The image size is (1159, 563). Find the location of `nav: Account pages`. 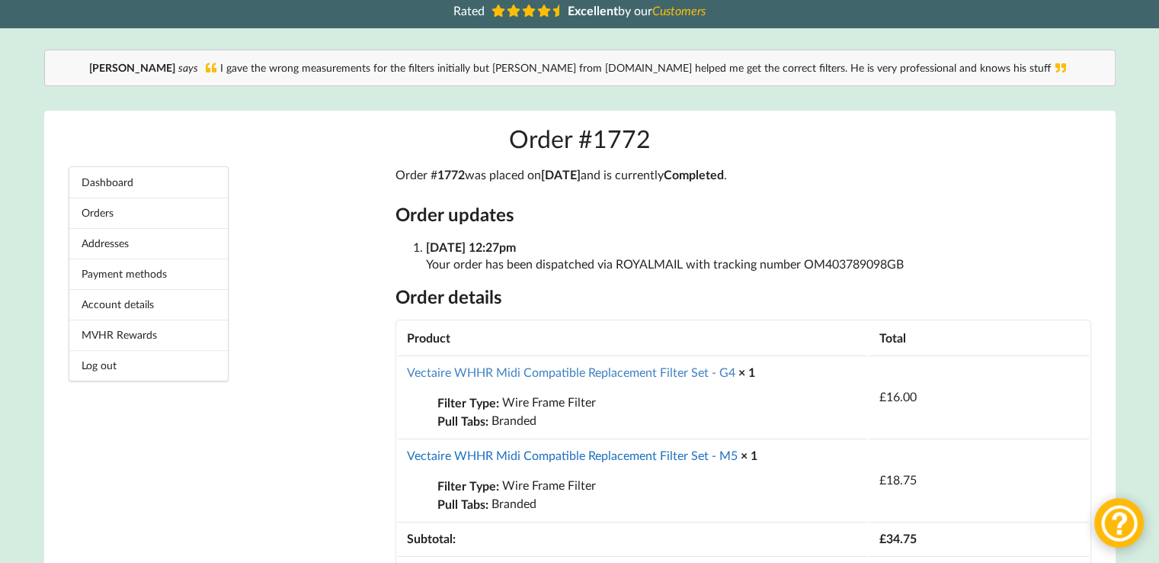

nav: Account pages is located at coordinates (222, 274).